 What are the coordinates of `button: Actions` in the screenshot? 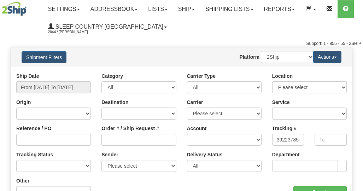 It's located at (328, 57).